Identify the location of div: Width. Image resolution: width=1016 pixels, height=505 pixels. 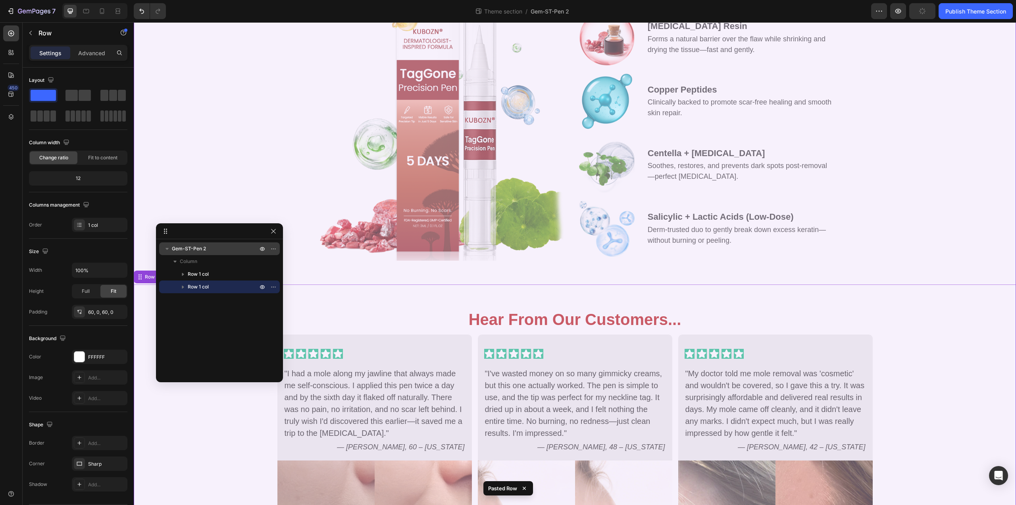
(35, 270).